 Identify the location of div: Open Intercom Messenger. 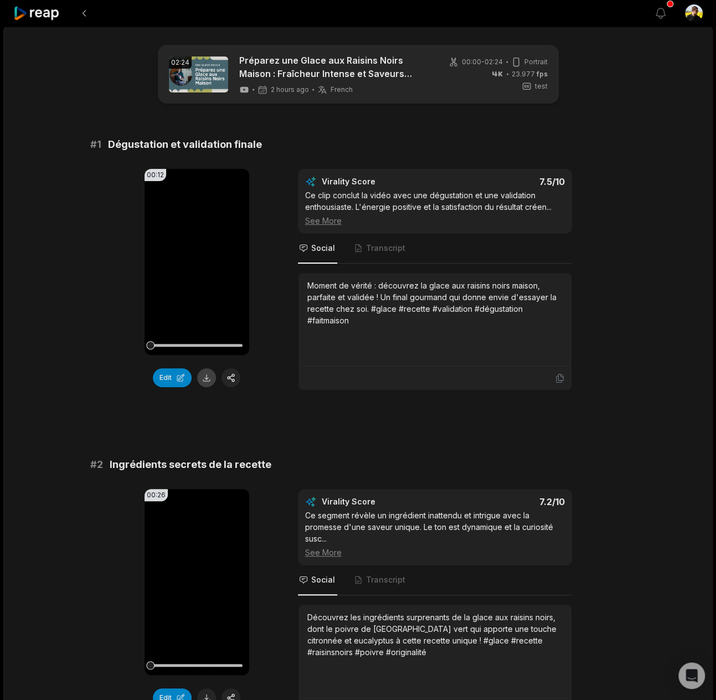
(692, 676).